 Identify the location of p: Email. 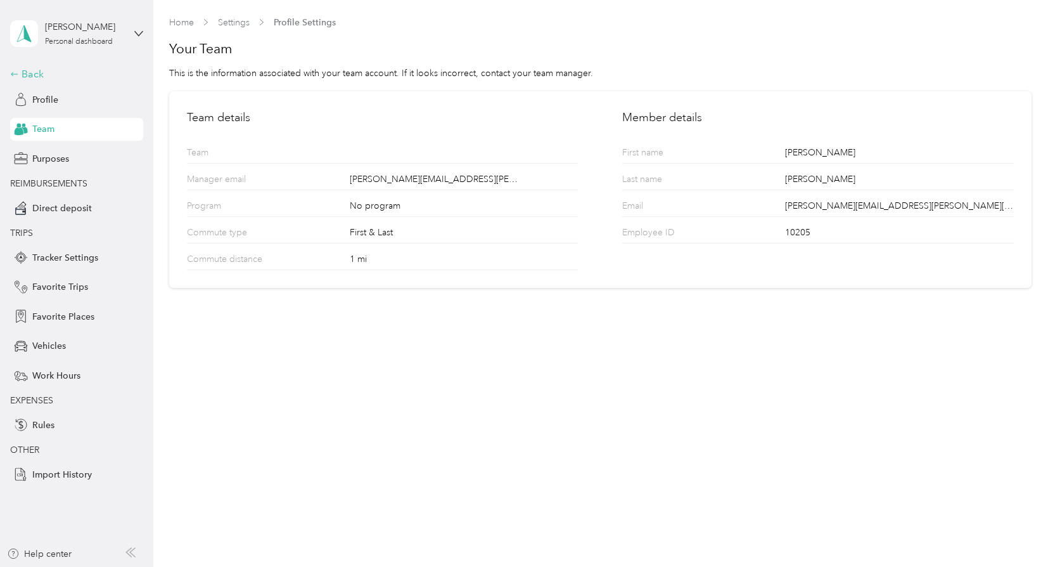
(671, 207).